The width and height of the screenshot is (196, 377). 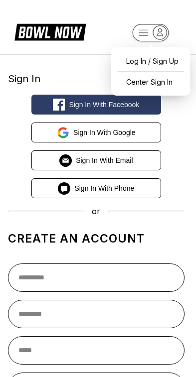 I want to click on button: Sign in with Google, so click(x=96, y=132).